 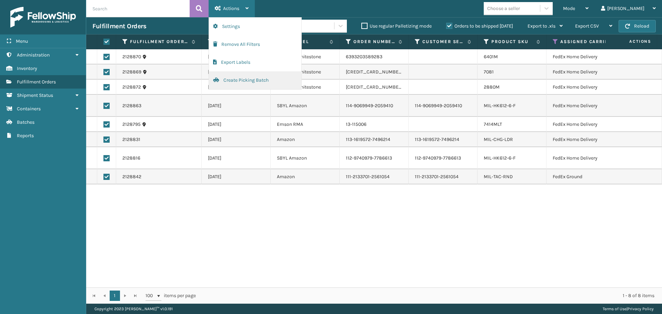 What do you see at coordinates (640, 309) in the screenshot?
I see `a: Privacy Policy` at bounding box center [640, 309].